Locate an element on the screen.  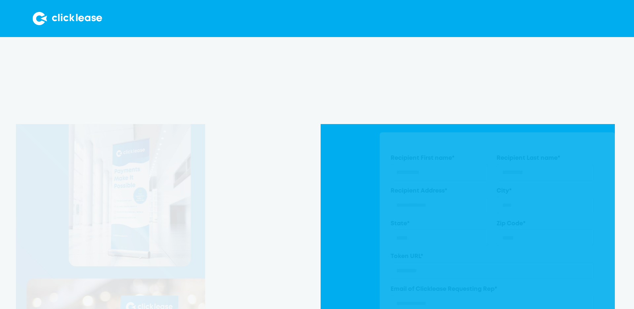
label: Recipient Last name* is located at coordinates (545, 158).